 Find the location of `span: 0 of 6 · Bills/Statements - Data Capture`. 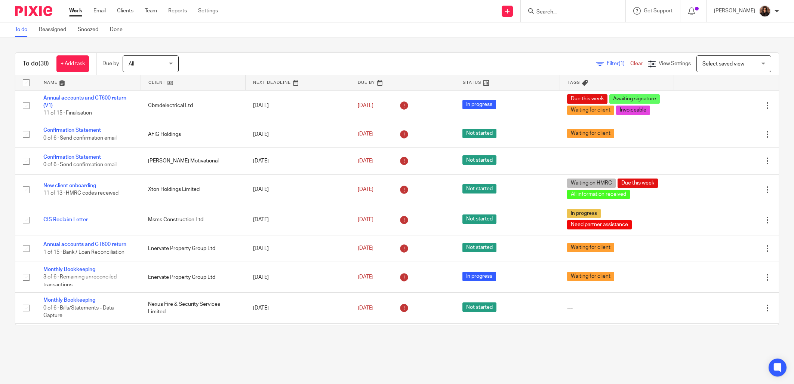

span: 0 of 6 · Bills/Statements - Data Capture is located at coordinates (79, 311).